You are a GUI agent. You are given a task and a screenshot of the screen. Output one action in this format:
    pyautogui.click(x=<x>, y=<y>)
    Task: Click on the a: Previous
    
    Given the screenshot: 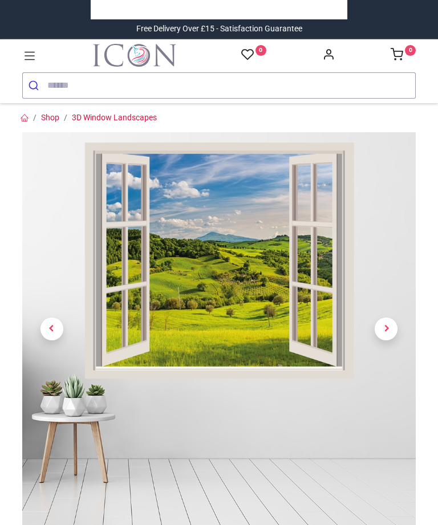 What is the action you would take?
    pyautogui.click(x=52, y=329)
    